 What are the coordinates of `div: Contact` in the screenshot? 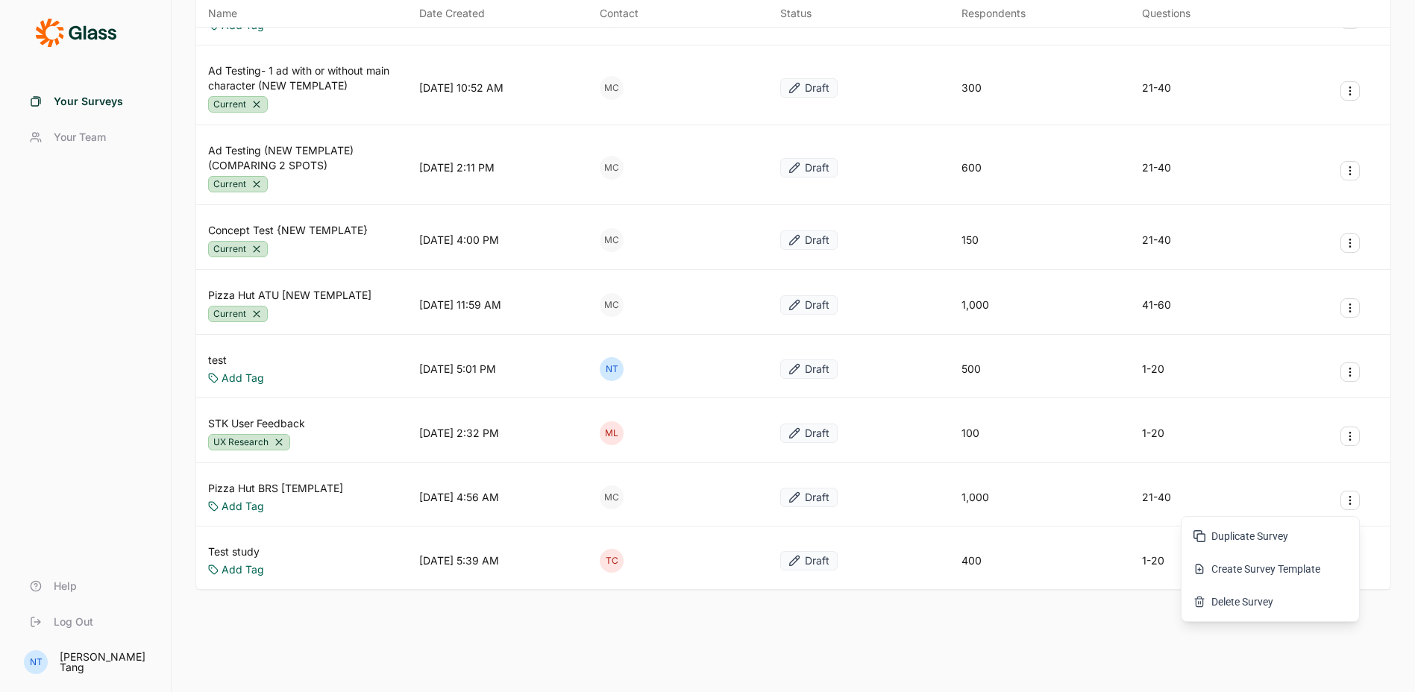 It's located at (619, 13).